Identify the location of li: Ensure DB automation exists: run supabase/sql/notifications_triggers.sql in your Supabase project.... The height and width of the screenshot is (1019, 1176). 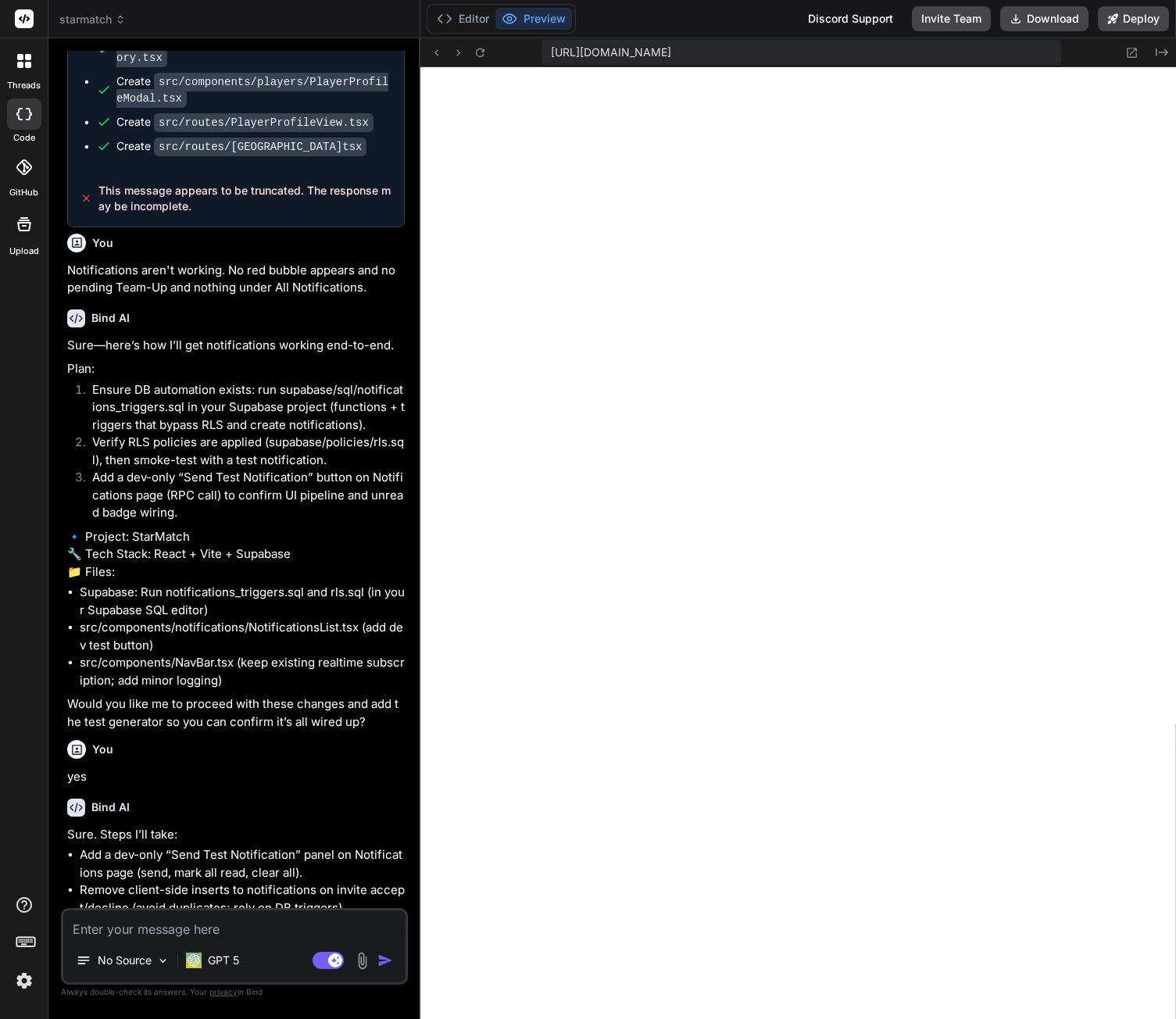
(243, 408).